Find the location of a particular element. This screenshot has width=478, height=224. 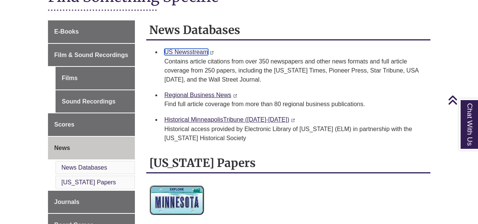

img: Minnesota News is located at coordinates (177, 200).